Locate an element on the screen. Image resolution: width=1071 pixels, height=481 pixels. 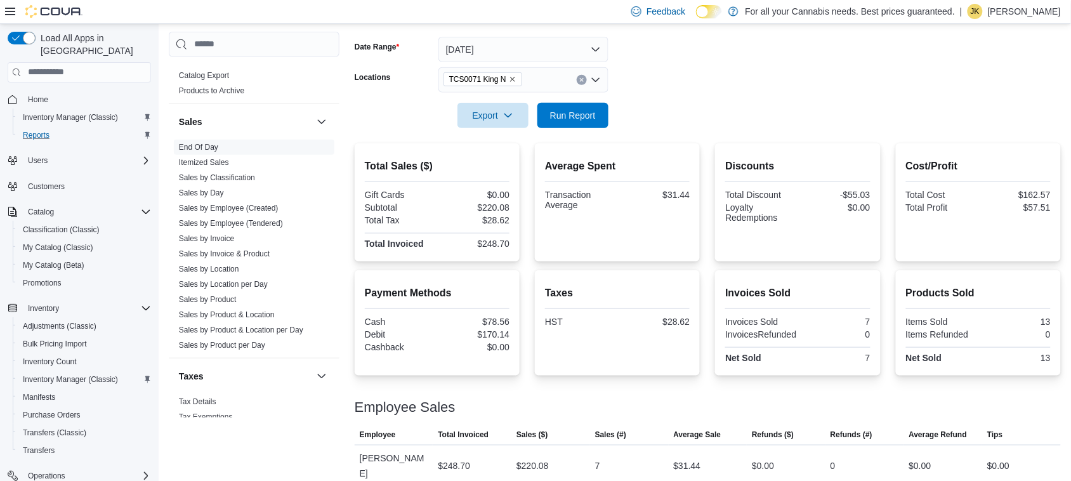
span: Sales ($) is located at coordinates (532, 434).